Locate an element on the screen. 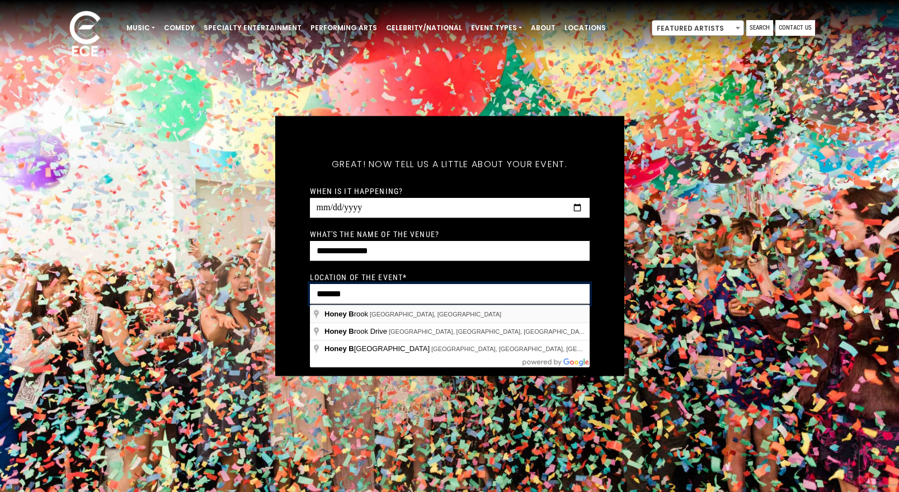 This screenshot has height=492, width=899. a: Performing Arts is located at coordinates (343, 28).